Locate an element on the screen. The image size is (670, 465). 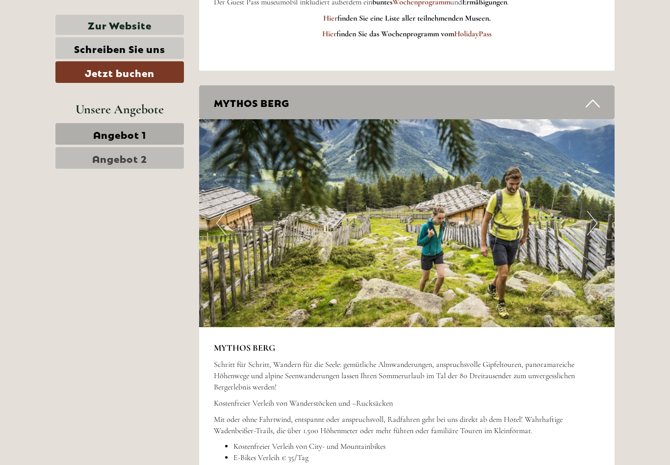
button: Senden is located at coordinates (352, 265).